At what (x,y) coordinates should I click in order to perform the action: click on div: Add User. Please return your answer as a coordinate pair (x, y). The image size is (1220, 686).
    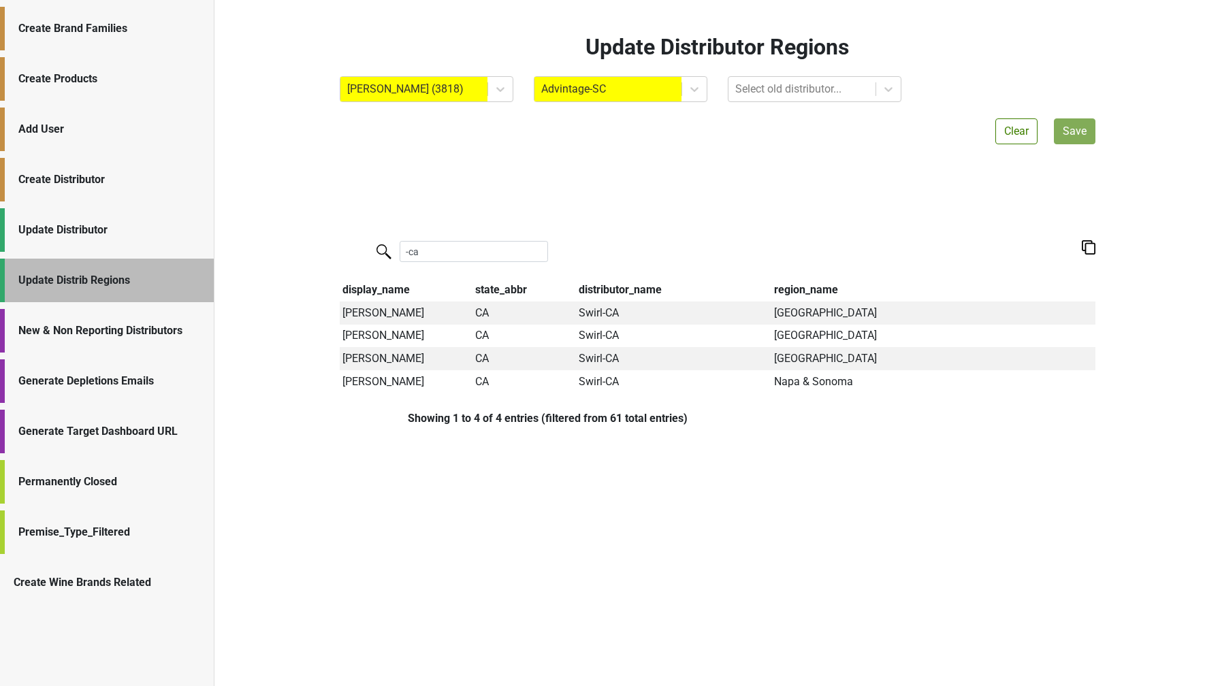
    Looking at the image, I should click on (109, 129).